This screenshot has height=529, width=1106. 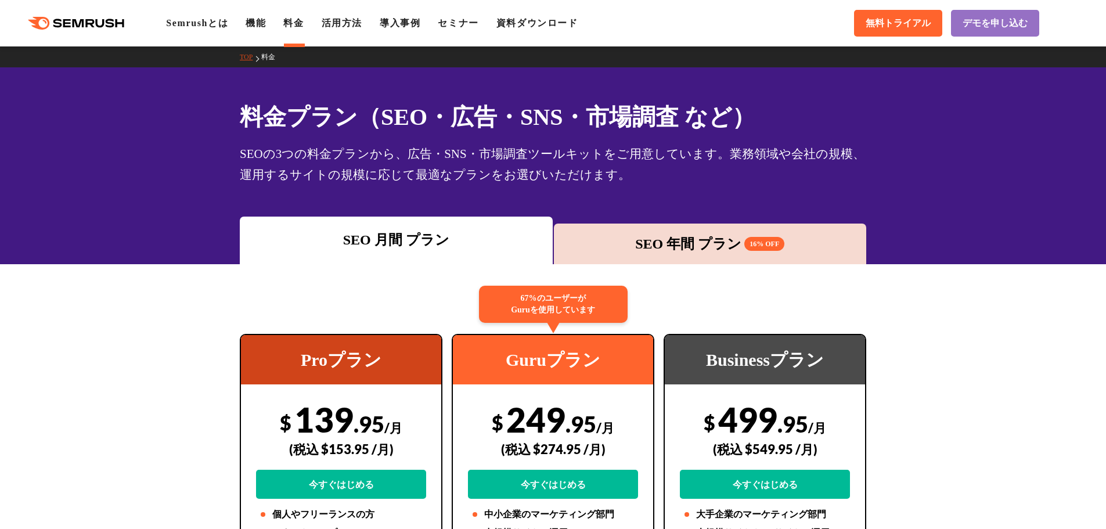 I want to click on div: SEO 年間 プラン, so click(x=710, y=244).